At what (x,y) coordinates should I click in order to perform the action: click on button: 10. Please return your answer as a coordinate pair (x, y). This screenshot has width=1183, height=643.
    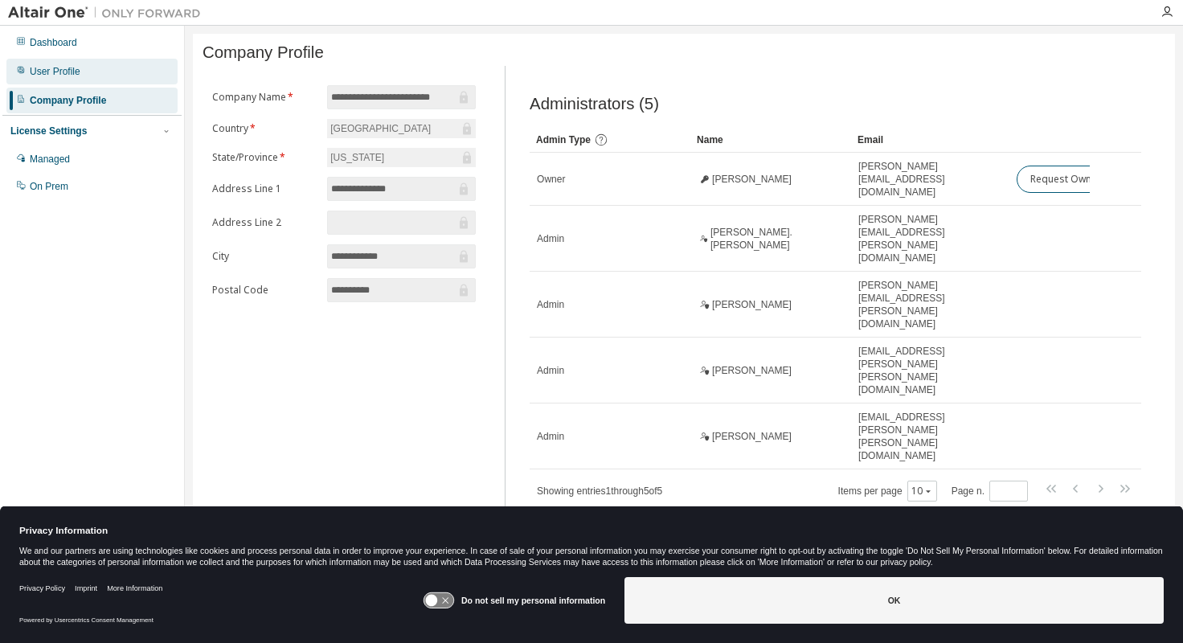
    Looking at the image, I should click on (922, 491).